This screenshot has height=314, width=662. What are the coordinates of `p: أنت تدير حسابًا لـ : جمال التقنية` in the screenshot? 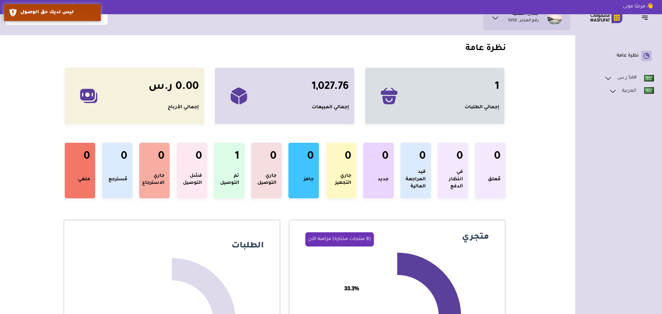 It's located at (41, 7).